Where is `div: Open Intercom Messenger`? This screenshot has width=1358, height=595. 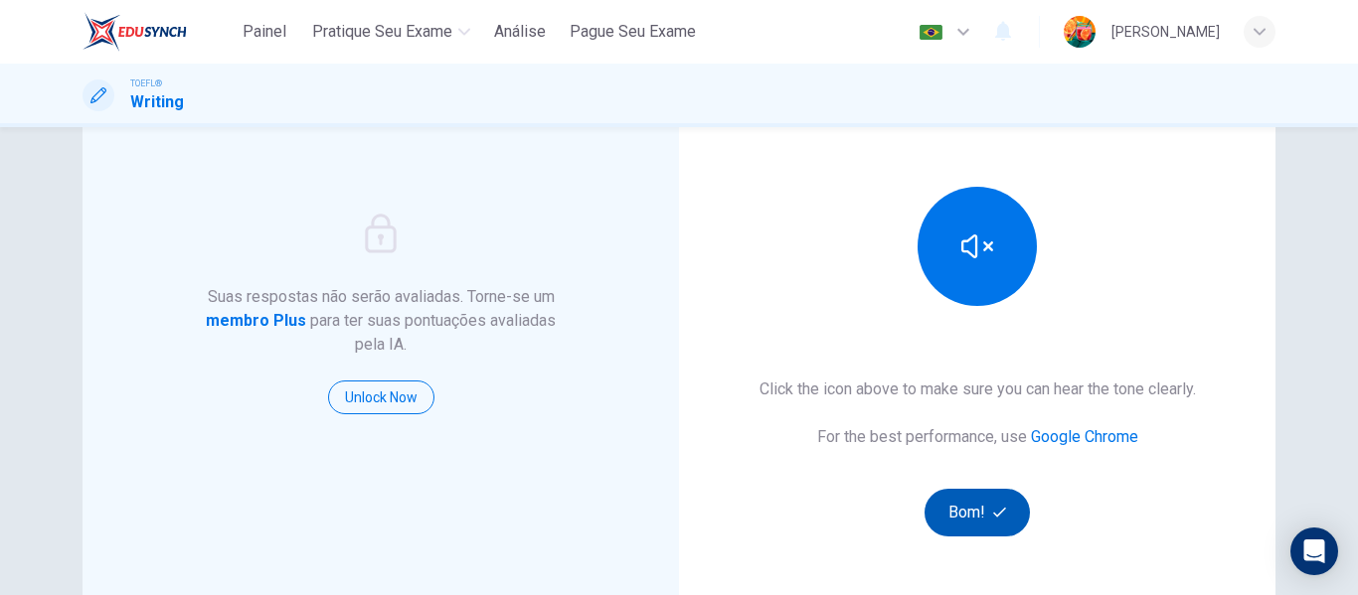 div: Open Intercom Messenger is located at coordinates (1314, 552).